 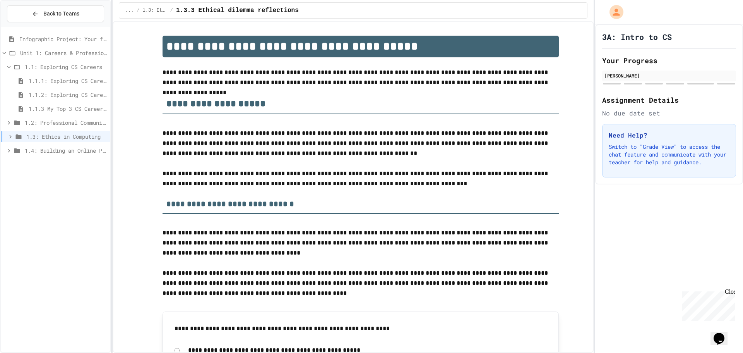 What do you see at coordinates (66, 122) in the screenshot?
I see `span: 1.2: Professional Communication` at bounding box center [66, 122].